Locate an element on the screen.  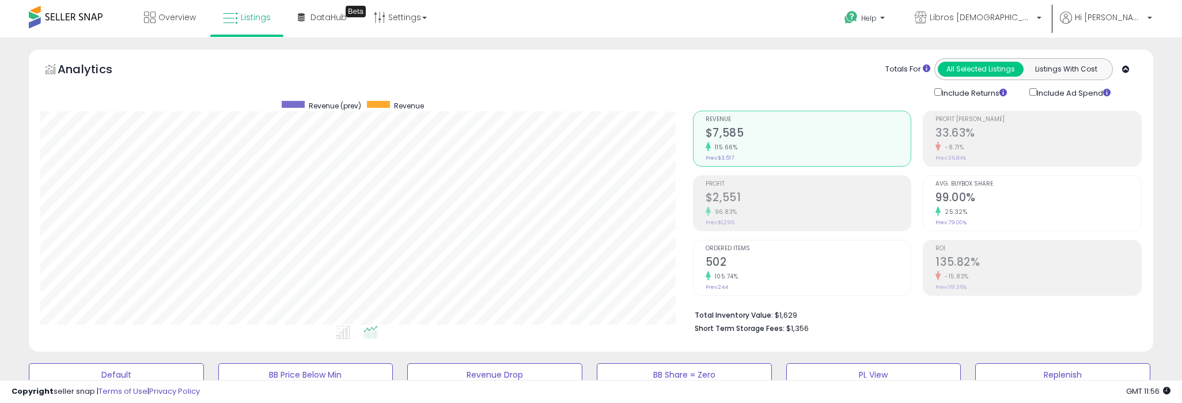
small: Prev: 244 is located at coordinates (717, 287).